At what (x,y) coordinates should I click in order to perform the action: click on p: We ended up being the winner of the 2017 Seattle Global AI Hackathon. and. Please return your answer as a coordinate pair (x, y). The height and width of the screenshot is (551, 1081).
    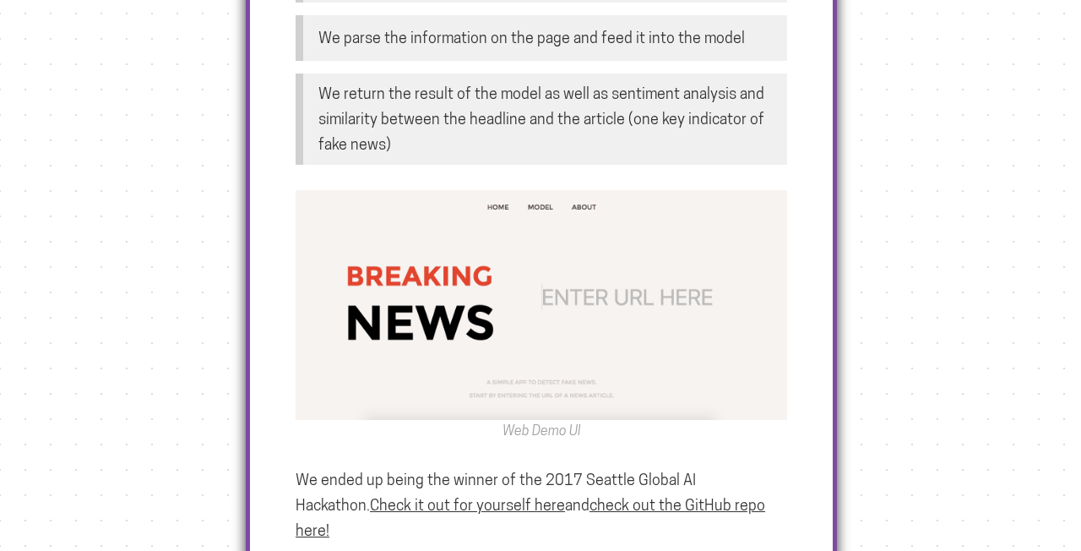
    Looking at the image, I should click on (541, 505).